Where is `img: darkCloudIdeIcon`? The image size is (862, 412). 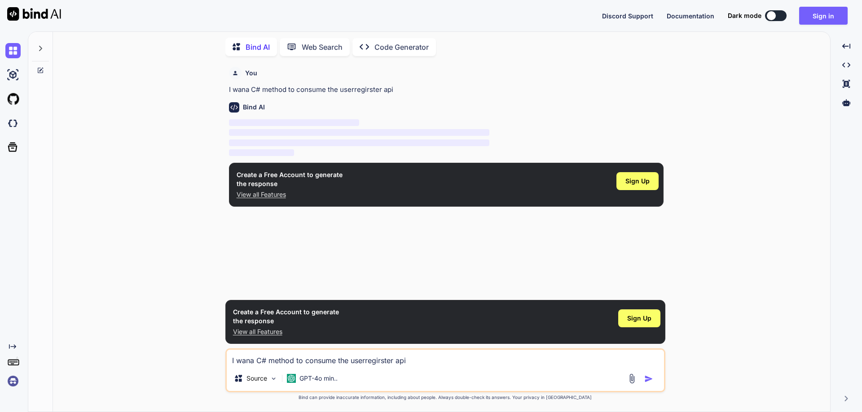
img: darkCloudIdeIcon is located at coordinates (13, 123).